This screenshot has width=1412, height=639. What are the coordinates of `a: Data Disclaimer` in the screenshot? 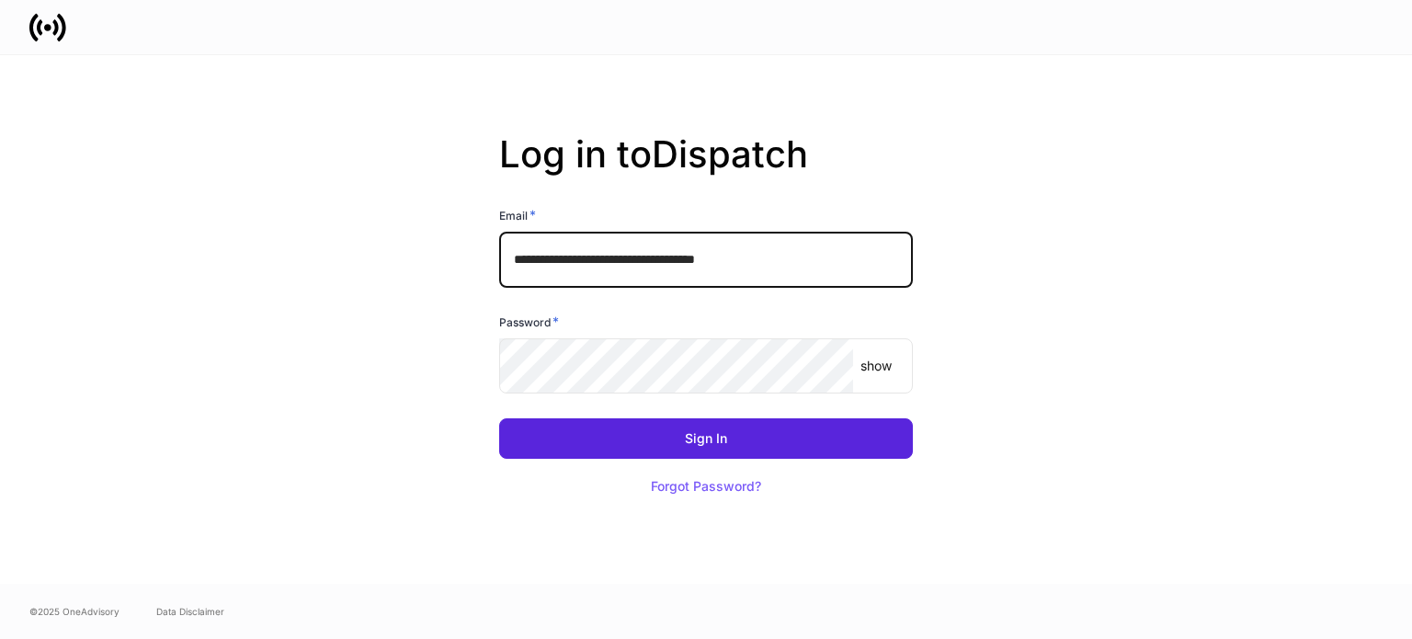 It's located at (190, 611).